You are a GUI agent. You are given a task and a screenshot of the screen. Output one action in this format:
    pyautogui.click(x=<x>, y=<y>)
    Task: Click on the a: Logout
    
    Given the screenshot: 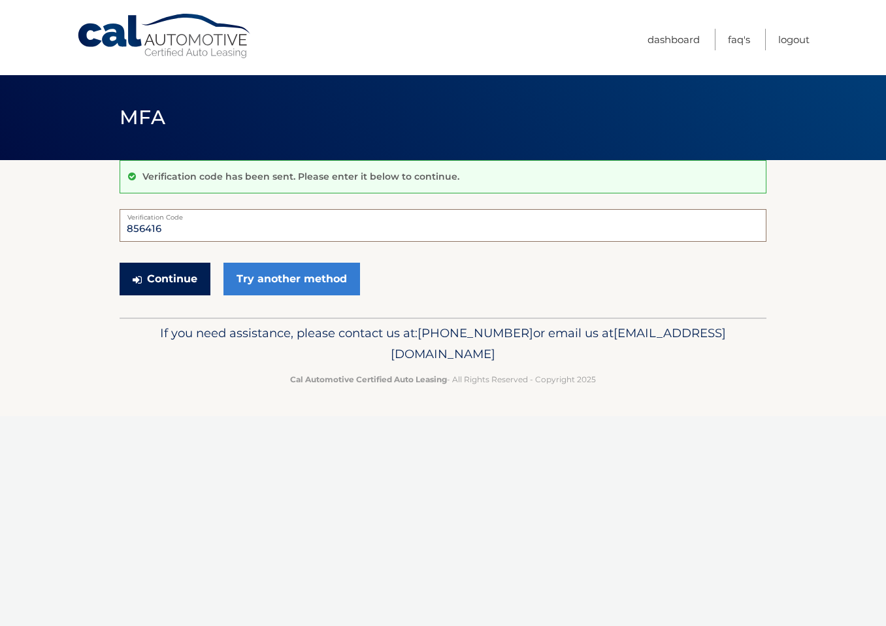 What is the action you would take?
    pyautogui.click(x=794, y=39)
    